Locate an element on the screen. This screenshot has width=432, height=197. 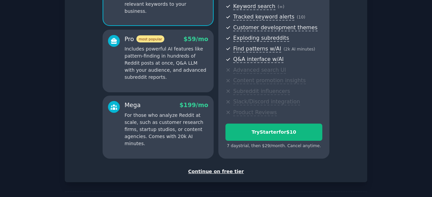
div: Mega is located at coordinates (133, 105).